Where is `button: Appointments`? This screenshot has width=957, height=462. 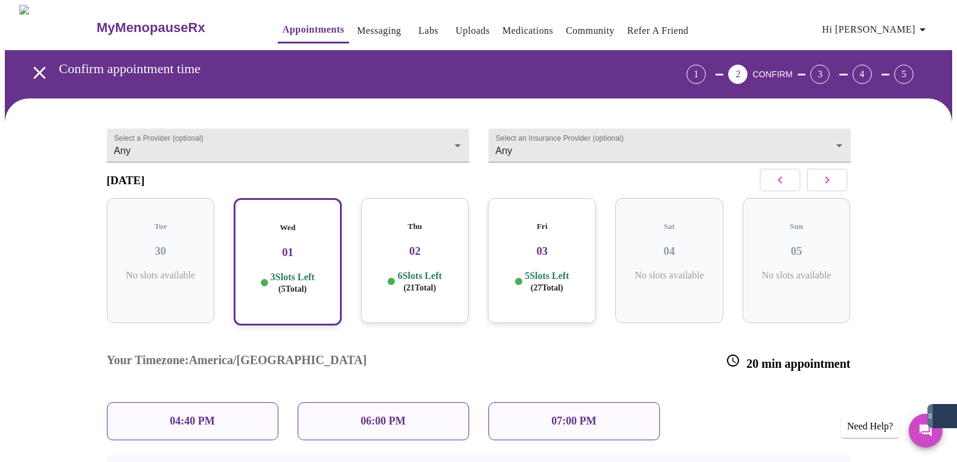
button: Appointments is located at coordinates (313, 30).